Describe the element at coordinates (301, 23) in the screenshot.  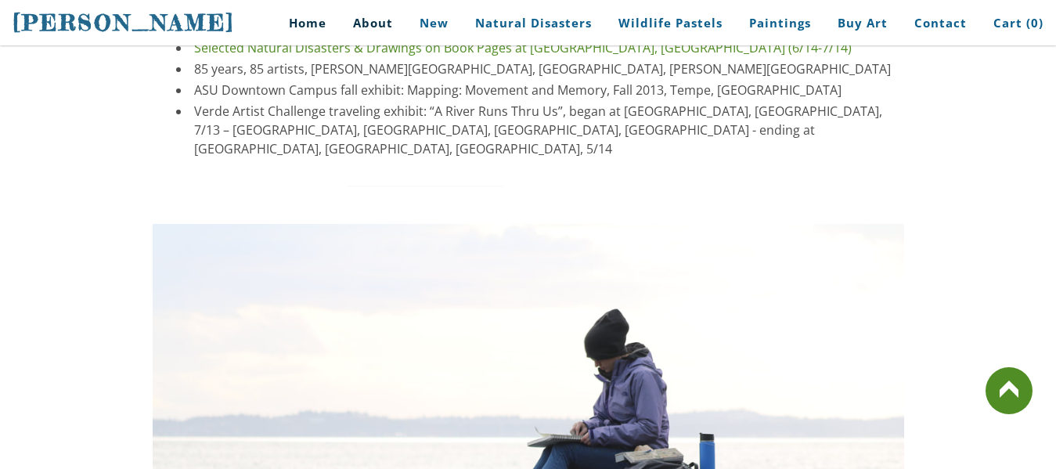
I see `a: Home` at that location.